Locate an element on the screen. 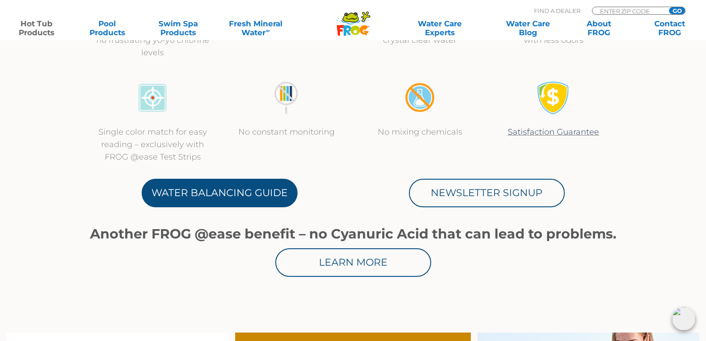 This screenshot has width=706, height=341. a: Swim SpaProducts is located at coordinates (178, 28).